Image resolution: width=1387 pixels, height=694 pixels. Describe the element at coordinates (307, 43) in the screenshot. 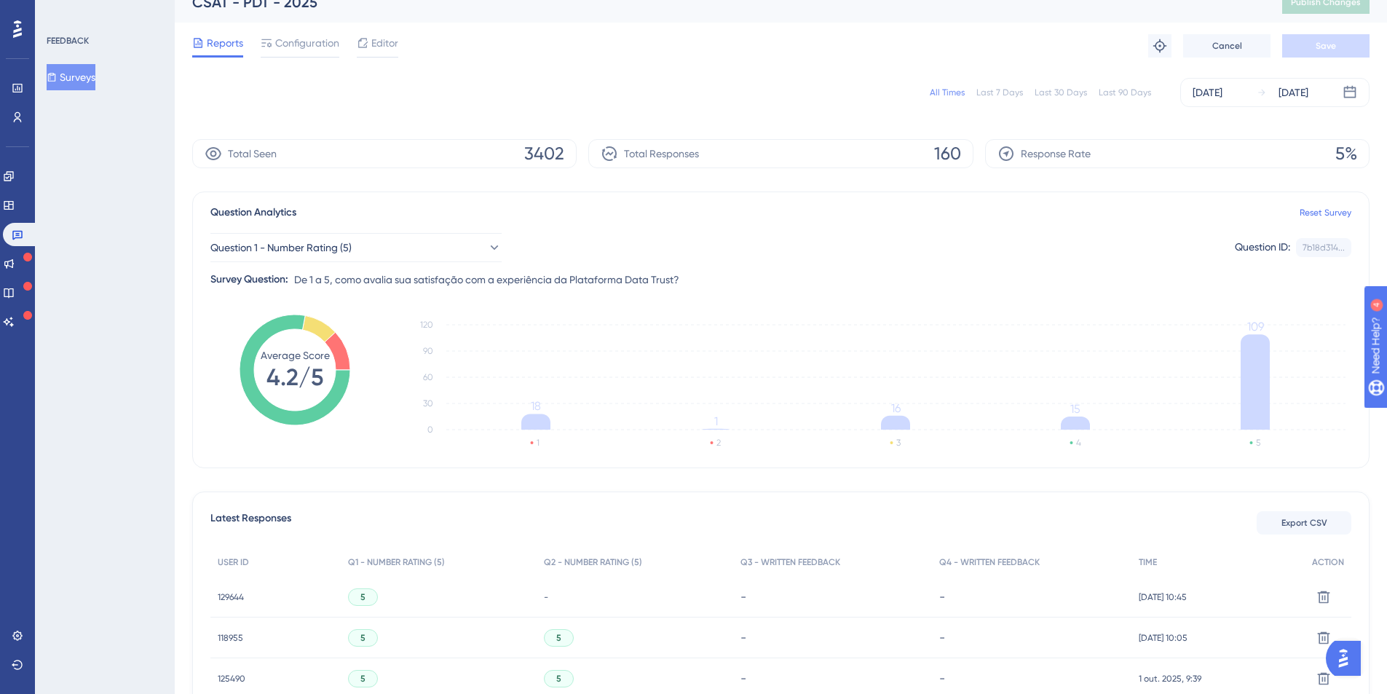

I see `span: Configuration` at that location.